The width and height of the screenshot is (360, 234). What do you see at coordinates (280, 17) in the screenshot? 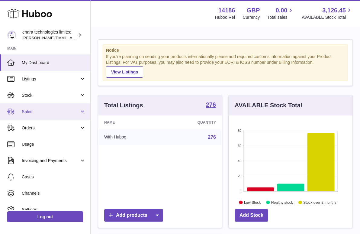
I see `span: Total sales` at bounding box center [280, 17].